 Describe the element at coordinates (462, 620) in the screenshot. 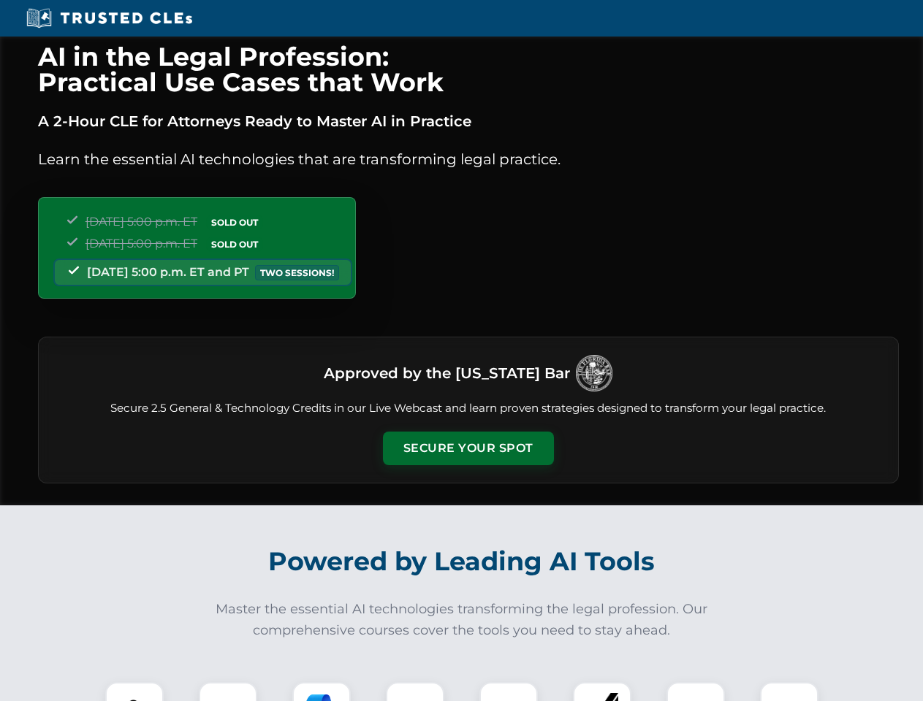

I see `p: Master the essential AI technologies transforming the legal profession. Our comprehensive courses...` at that location.